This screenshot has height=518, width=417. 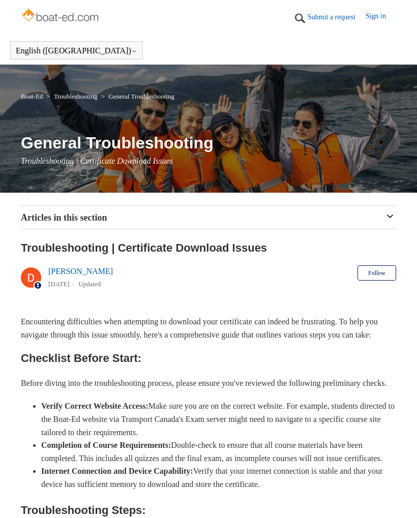 I want to click on strong: Internet Connection and Device Capability:, so click(x=117, y=471).